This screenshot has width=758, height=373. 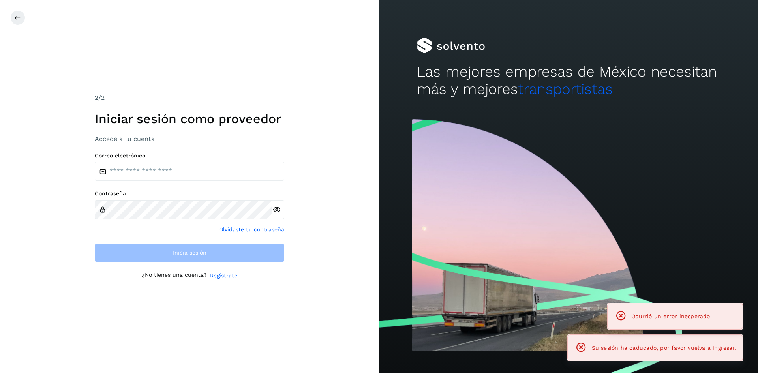 I want to click on span: transportistas, so click(x=566, y=89).